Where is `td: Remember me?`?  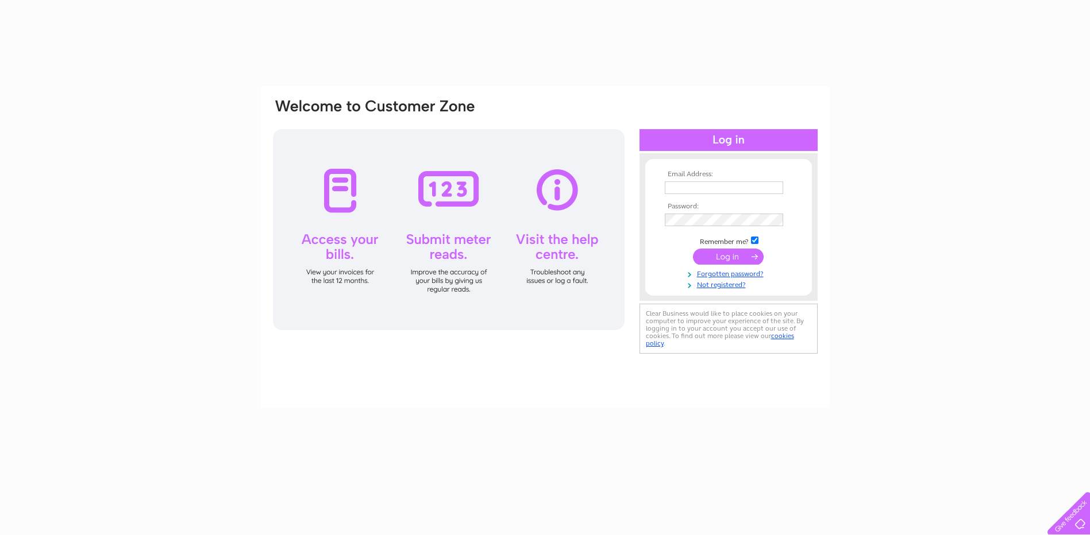 td: Remember me? is located at coordinates (728, 241).